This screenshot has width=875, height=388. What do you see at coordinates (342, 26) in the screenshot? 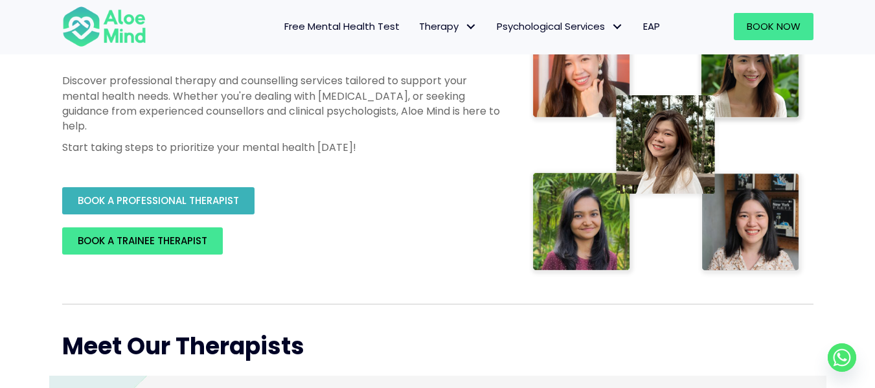
I see `span: Free Mental Health Test` at bounding box center [342, 26].